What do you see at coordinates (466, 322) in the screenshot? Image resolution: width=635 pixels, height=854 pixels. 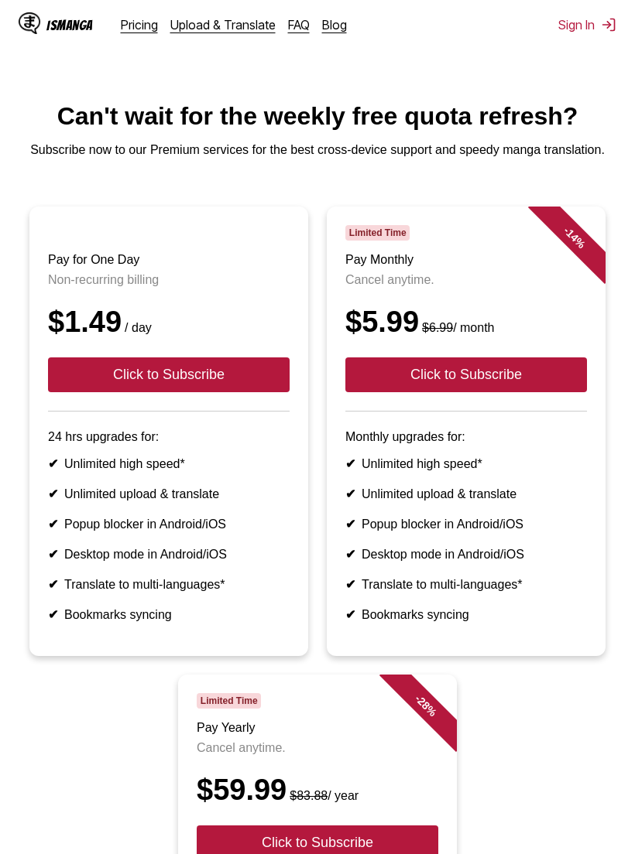 I see `div: $5.99` at bounding box center [466, 322].